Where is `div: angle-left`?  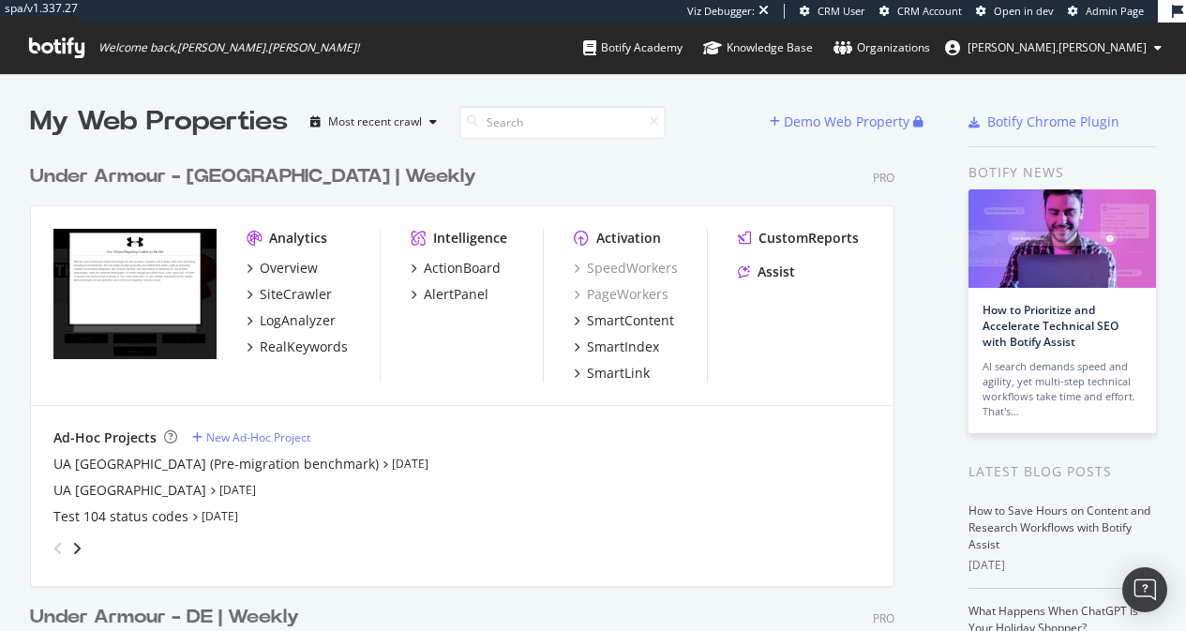 div: angle-left is located at coordinates (58, 548).